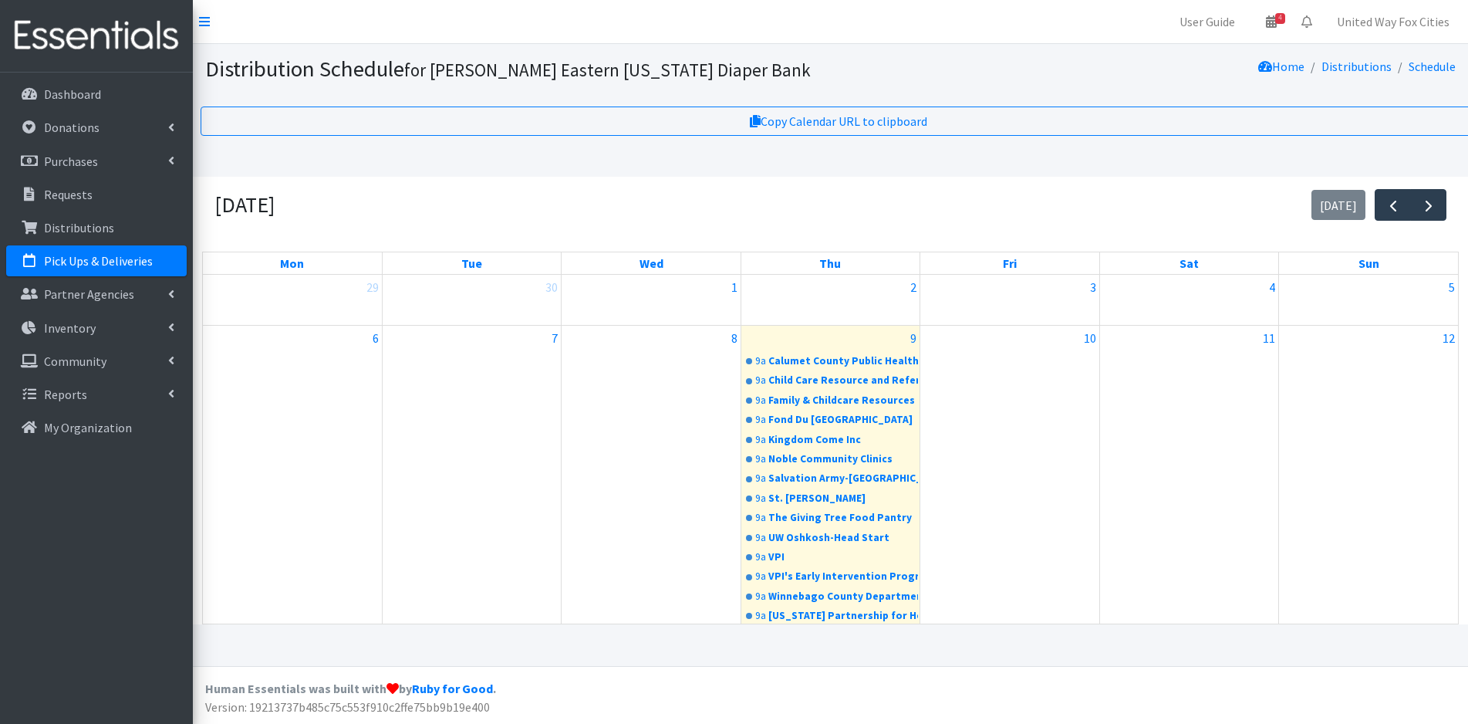 This screenshot has width=1468, height=724. Describe the element at coordinates (843, 538) in the screenshot. I see `div: UW Oshkosh-Head Start` at that location.